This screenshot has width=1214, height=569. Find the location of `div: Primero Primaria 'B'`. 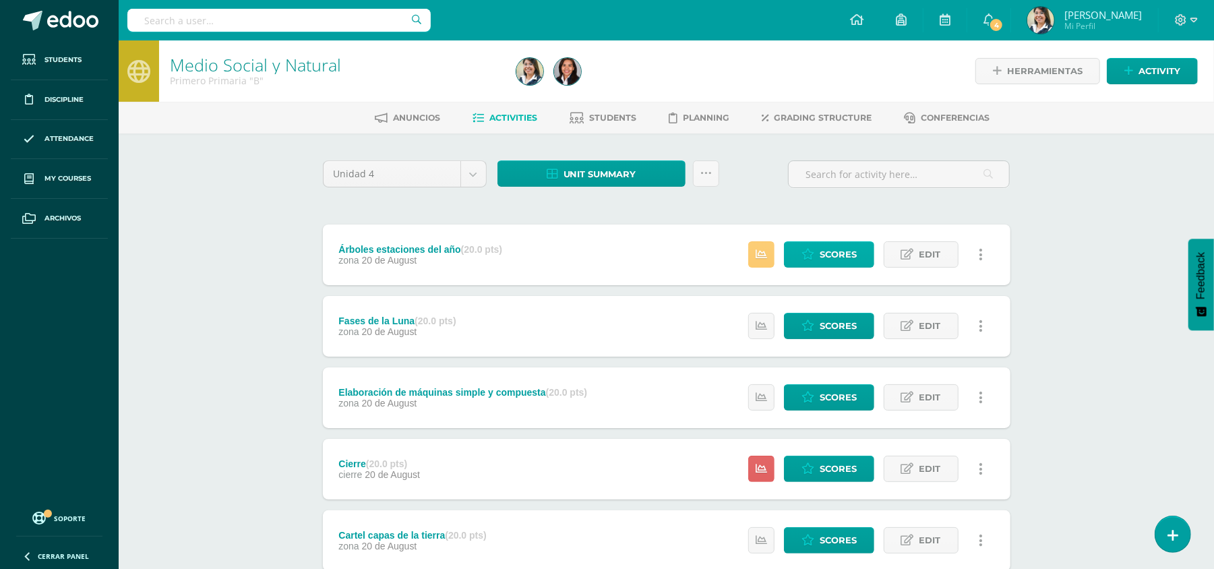

div: Primero Primaria 'B' is located at coordinates (335, 80).